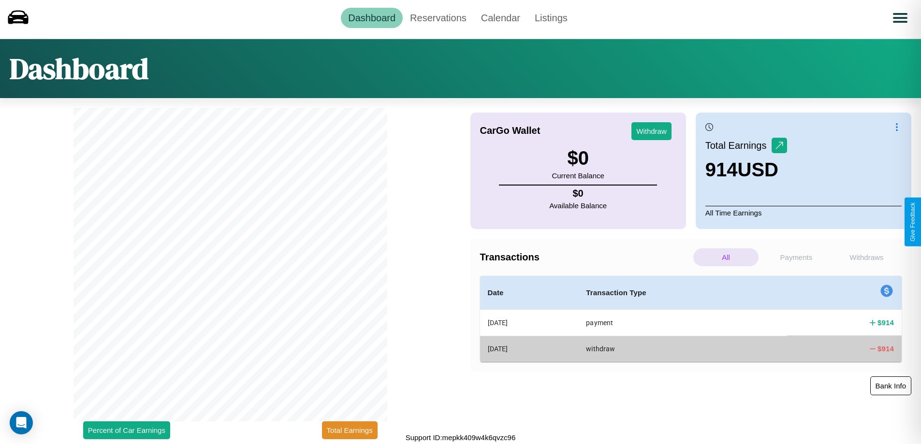 The width and height of the screenshot is (921, 444). I want to click on p: Support ID: mepkk409w4k6qvzc96, so click(461, 437).